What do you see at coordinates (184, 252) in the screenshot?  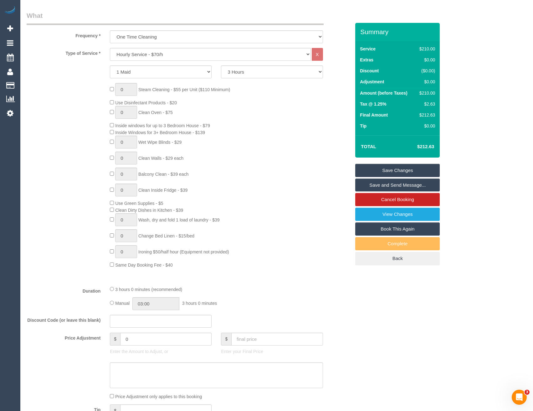 I see `span: Ironing $50/half hour (Equipment not provided)` at bounding box center [184, 252].